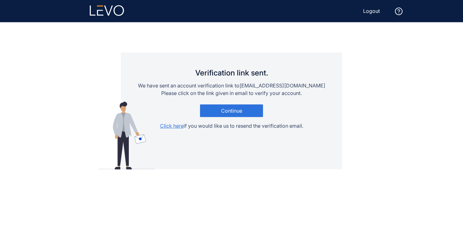 The width and height of the screenshot is (463, 251). What do you see at coordinates (231, 126) in the screenshot?
I see `p: if you would like us to resend the verification email.` at bounding box center [231, 126].